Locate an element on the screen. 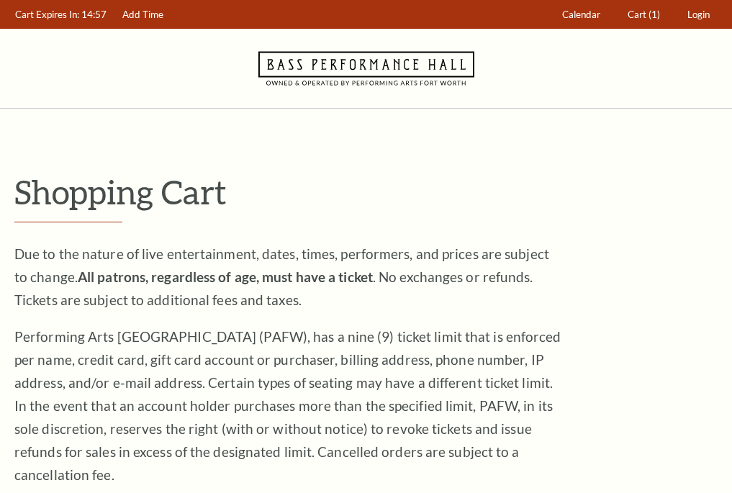  span: Calendar is located at coordinates (581, 14).